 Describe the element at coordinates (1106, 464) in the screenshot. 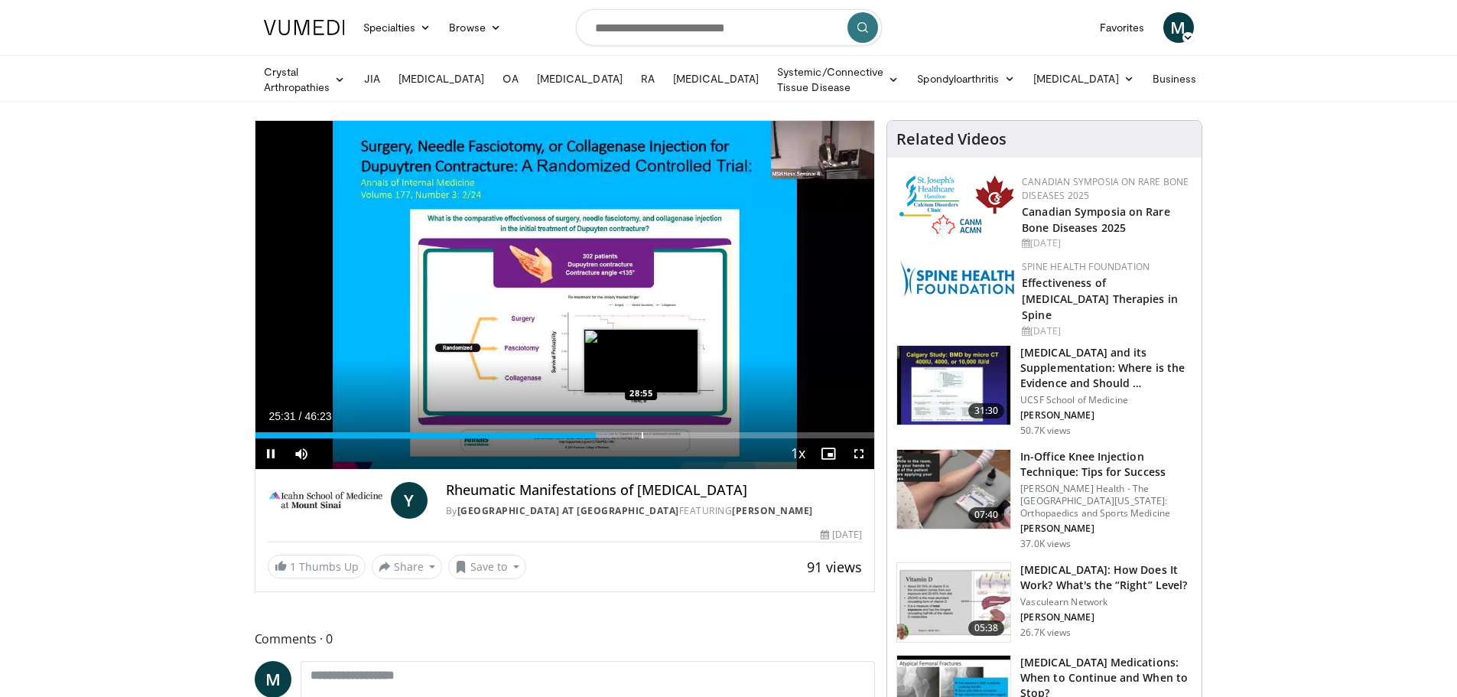

I see `h3: In-Office Knee Injection Technique: Tips for Success` at that location.